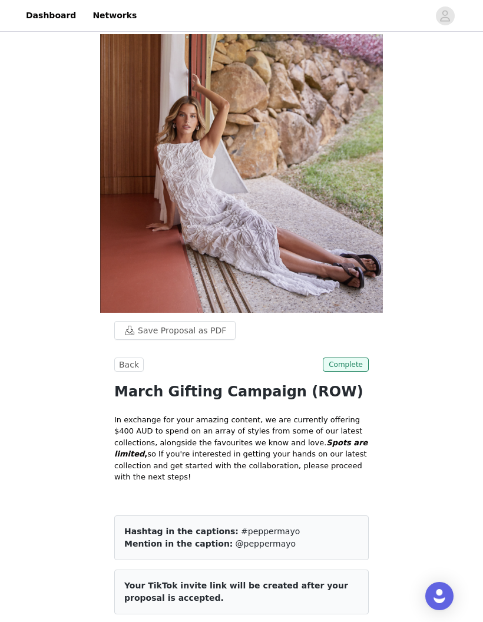 This screenshot has height=622, width=483. Describe the element at coordinates (175, 330) in the screenshot. I see `button: Save Proposal as PDF` at that location.